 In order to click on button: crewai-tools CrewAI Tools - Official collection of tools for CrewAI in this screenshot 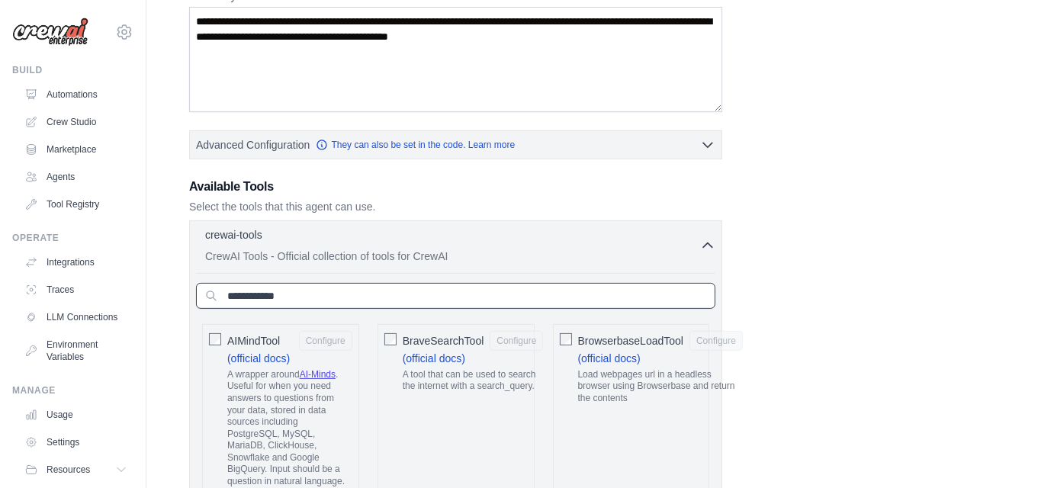, I will do `click(455, 246)`.